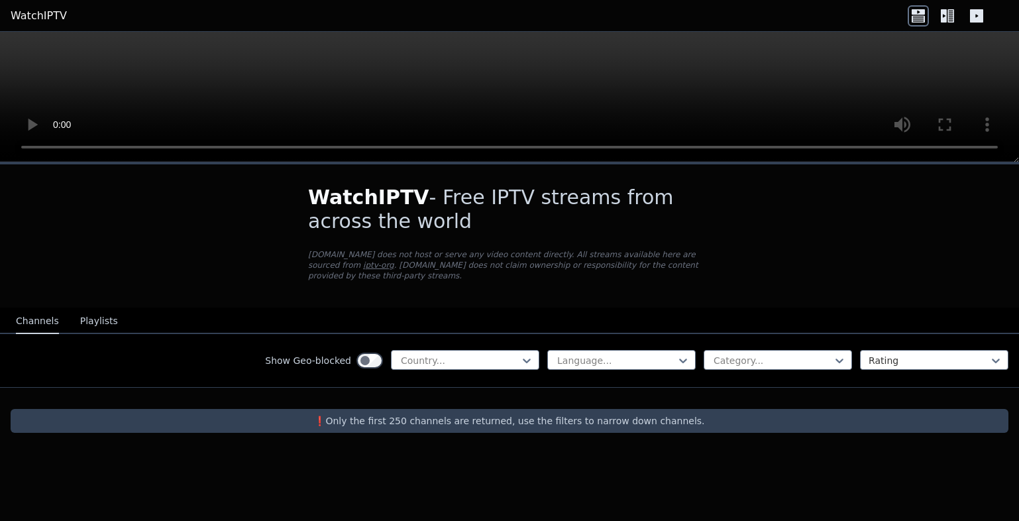 This screenshot has height=521, width=1019. What do you see at coordinates (378, 265) in the screenshot?
I see `a: iptv-org` at bounding box center [378, 265].